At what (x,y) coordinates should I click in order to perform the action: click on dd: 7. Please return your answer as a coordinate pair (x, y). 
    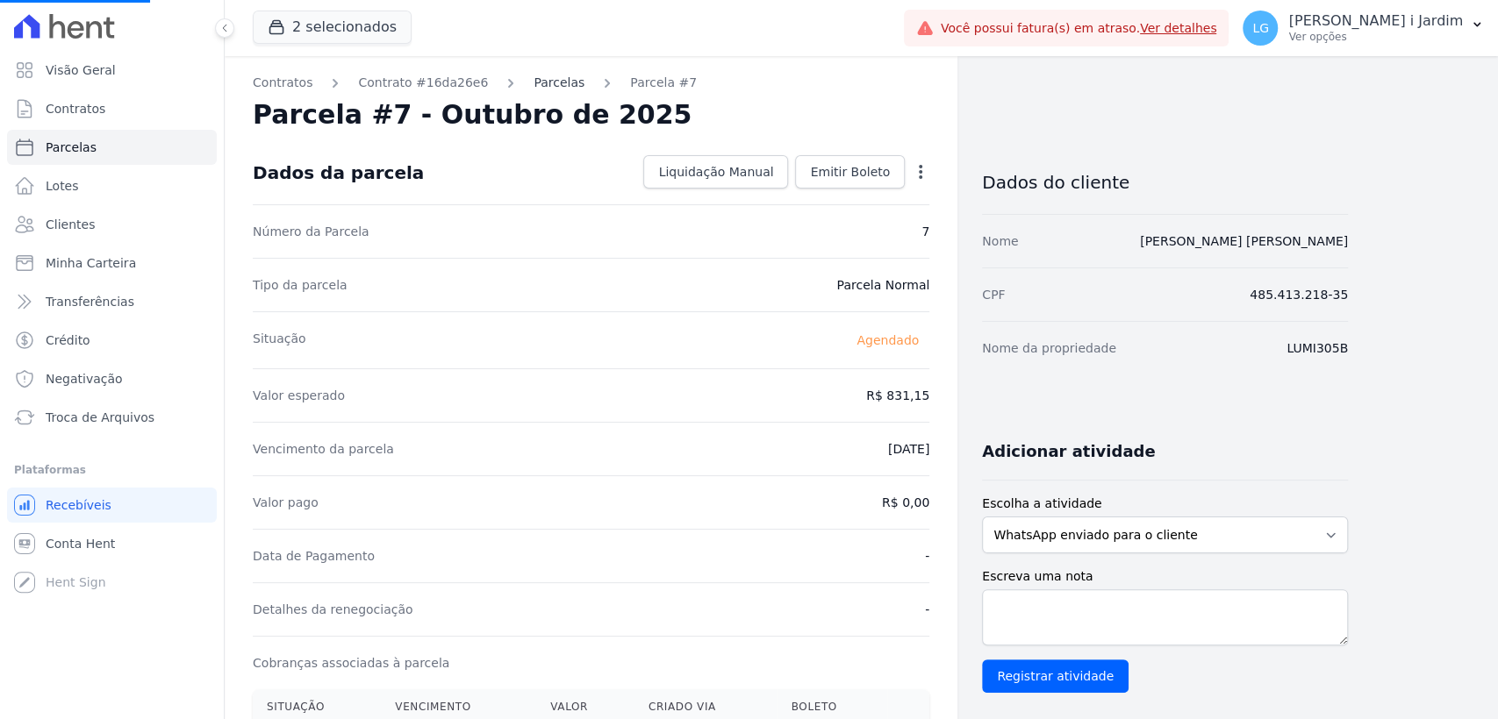
    Looking at the image, I should click on (925, 232).